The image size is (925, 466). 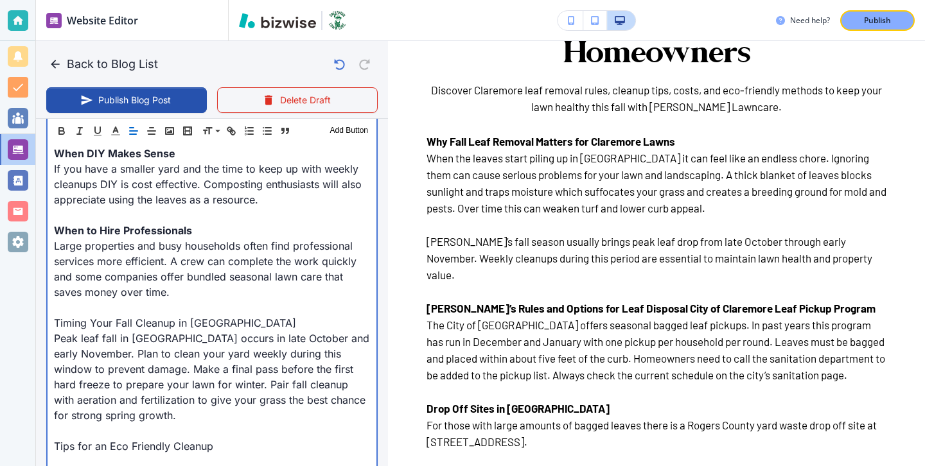 I want to click on p: For those with large amounts of bagged leaves there is a Rogers County yard waste drop off site a..., so click(x=657, y=434).